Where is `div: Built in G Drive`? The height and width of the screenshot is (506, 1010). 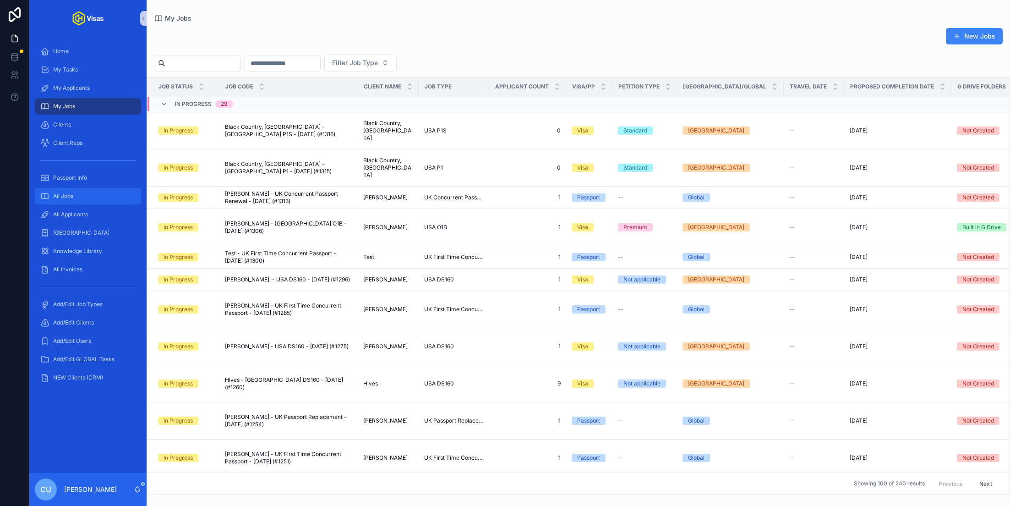
div: Built in G Drive is located at coordinates (982, 227).